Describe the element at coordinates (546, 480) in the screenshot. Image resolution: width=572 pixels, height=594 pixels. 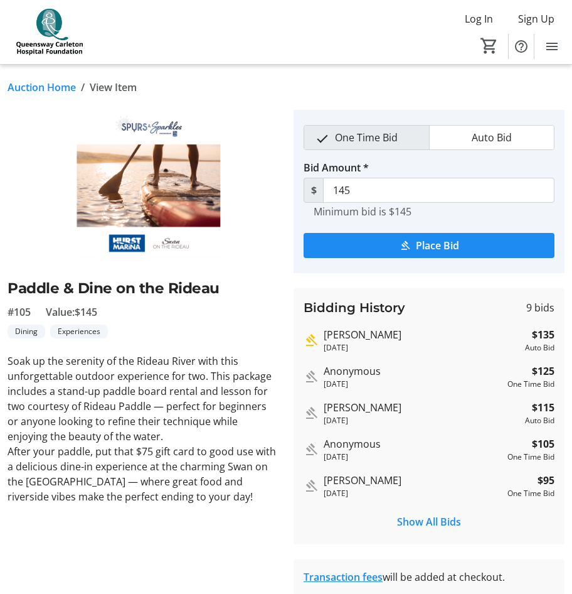
I see `strong: $95` at that location.